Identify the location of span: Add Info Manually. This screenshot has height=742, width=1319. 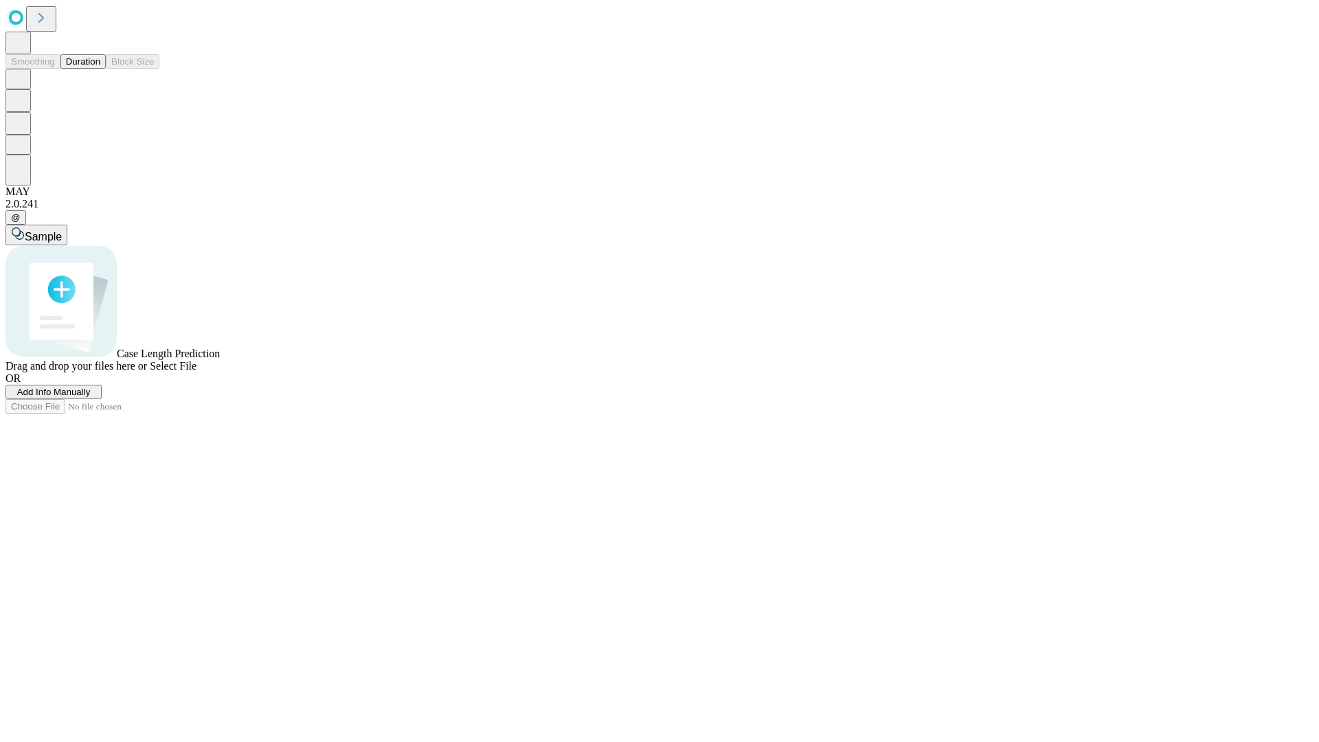
(54, 392).